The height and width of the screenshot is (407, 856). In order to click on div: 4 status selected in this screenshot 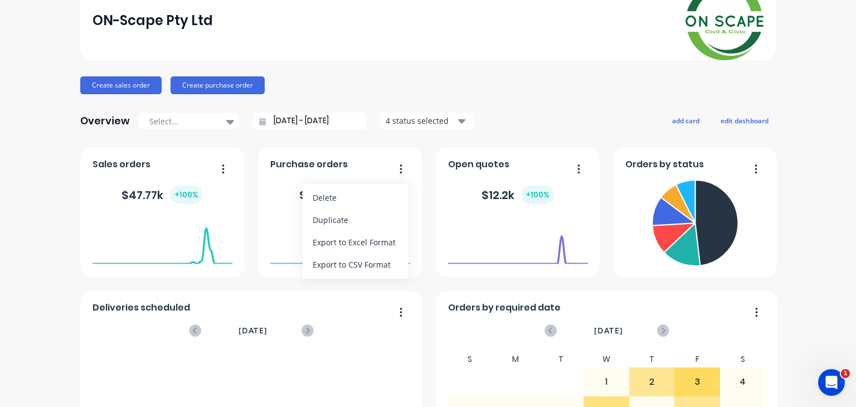, I will do `click(421, 120)`.